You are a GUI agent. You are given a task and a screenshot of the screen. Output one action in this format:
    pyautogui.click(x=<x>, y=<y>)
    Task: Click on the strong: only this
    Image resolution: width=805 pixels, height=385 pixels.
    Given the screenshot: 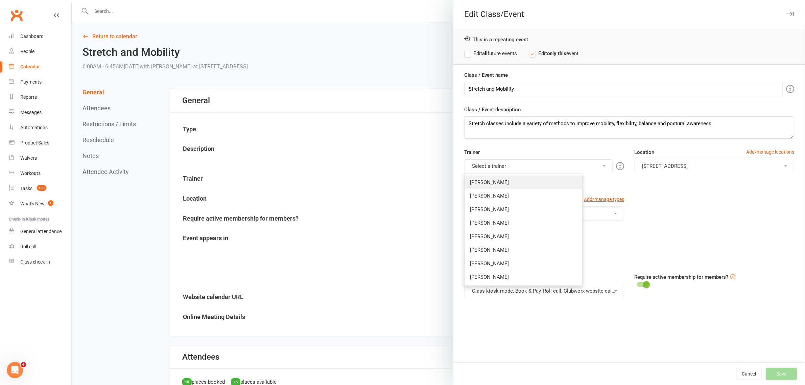 What is the action you would take?
    pyautogui.click(x=557, y=53)
    